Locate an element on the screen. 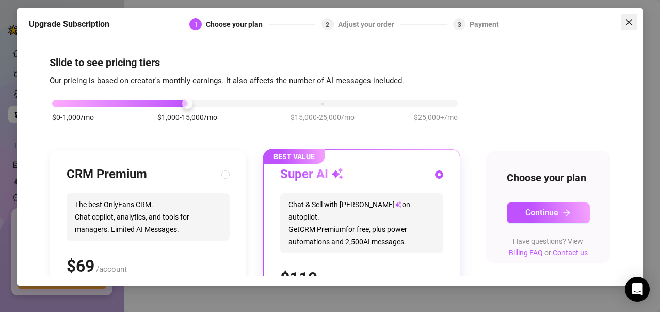  span: Close is located at coordinates (629, 22).